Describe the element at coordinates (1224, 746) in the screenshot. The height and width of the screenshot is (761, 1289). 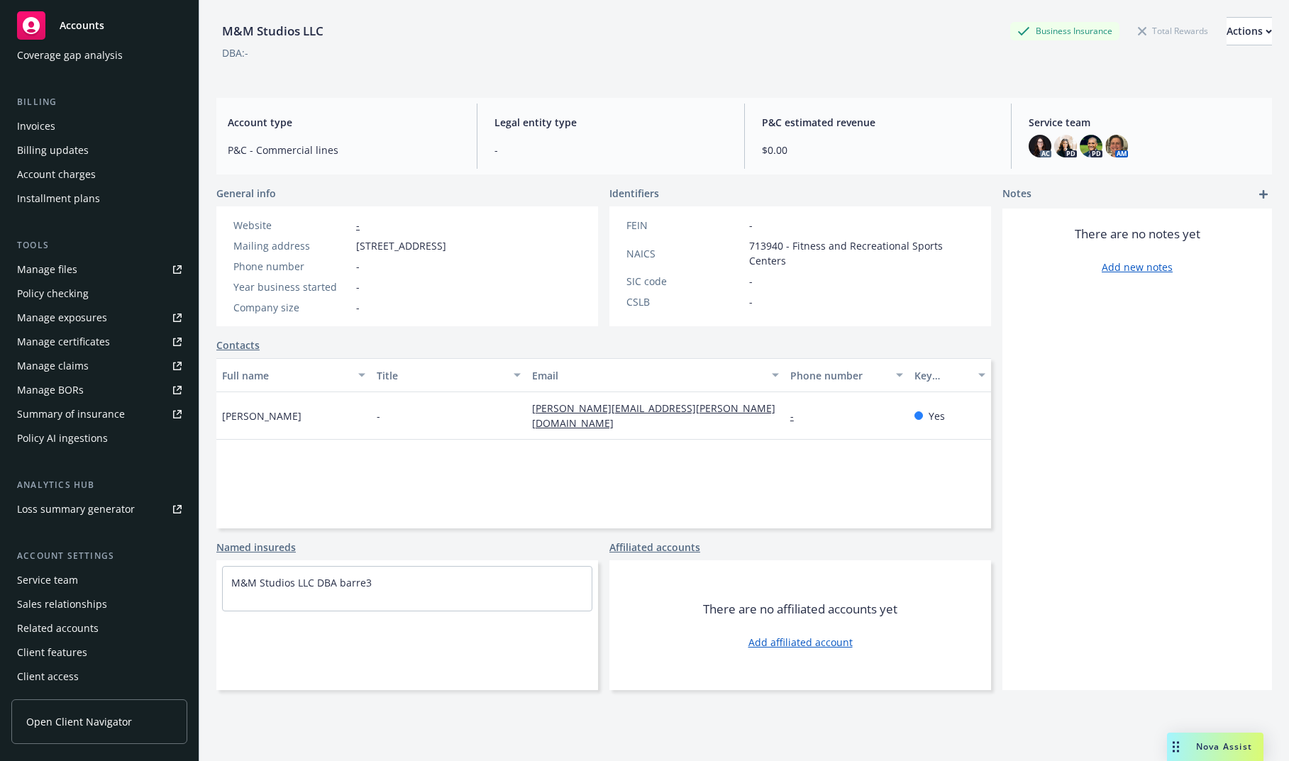
I see `span: Nova Assist` at that location.